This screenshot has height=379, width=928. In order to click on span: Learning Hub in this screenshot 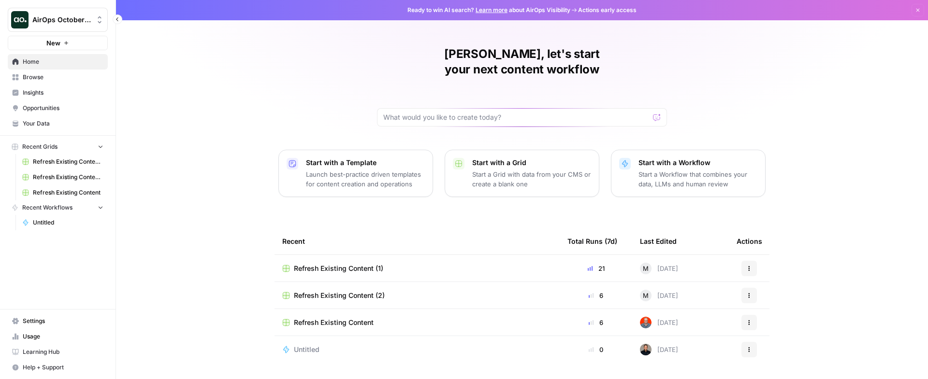, I will do `click(63, 352)`.